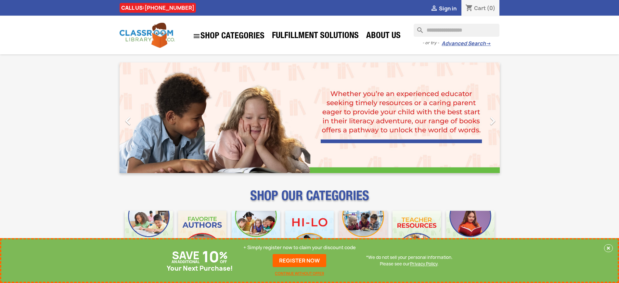 The image size is (619, 283). I want to click on img: CLC_Phonics_And_Decodables_Mobile.jpg, so click(256, 235).